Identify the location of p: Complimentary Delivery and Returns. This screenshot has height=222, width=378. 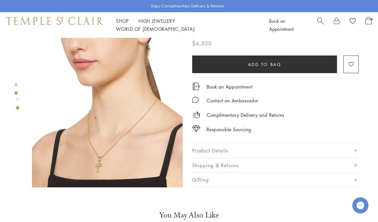
(245, 115).